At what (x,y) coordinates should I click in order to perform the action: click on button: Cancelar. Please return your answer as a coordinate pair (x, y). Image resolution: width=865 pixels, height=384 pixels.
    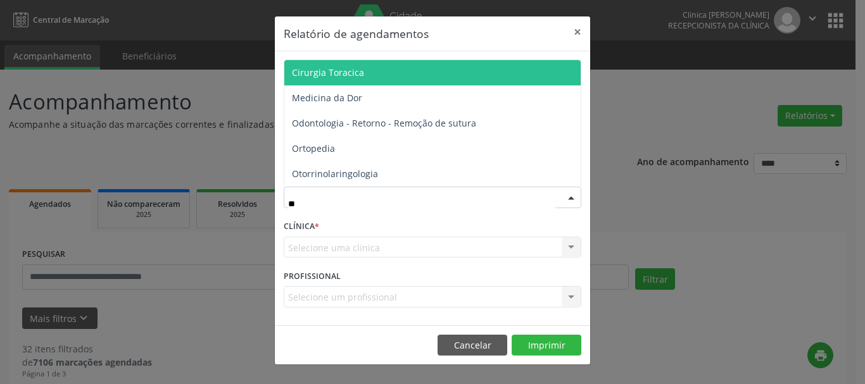
    Looking at the image, I should click on (472, 346).